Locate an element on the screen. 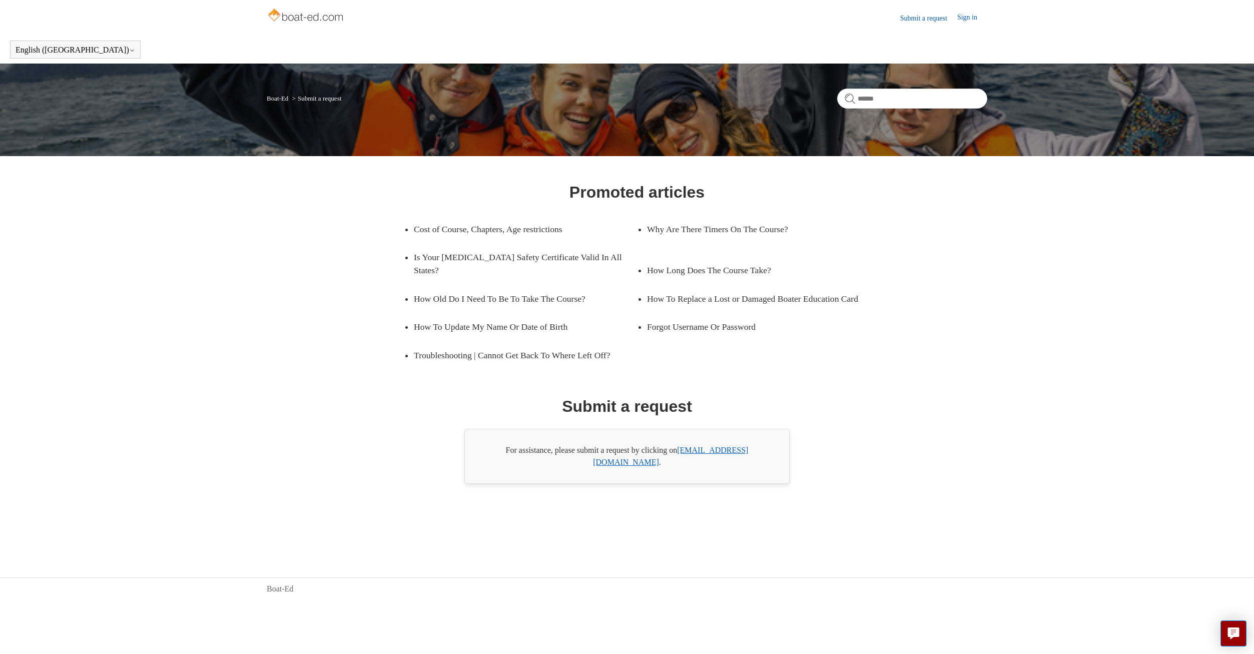 This screenshot has height=654, width=1254. div: For assistance, please submit a request by clicking on . is located at coordinates (627, 456).